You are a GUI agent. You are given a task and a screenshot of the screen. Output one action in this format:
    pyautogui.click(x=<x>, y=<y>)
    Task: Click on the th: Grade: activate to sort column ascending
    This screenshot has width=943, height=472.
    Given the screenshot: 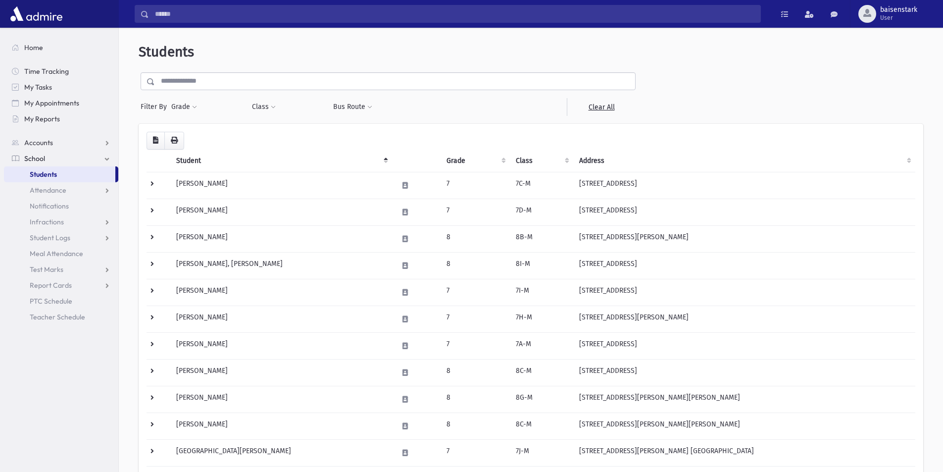 What is the action you would take?
    pyautogui.click(x=475, y=161)
    